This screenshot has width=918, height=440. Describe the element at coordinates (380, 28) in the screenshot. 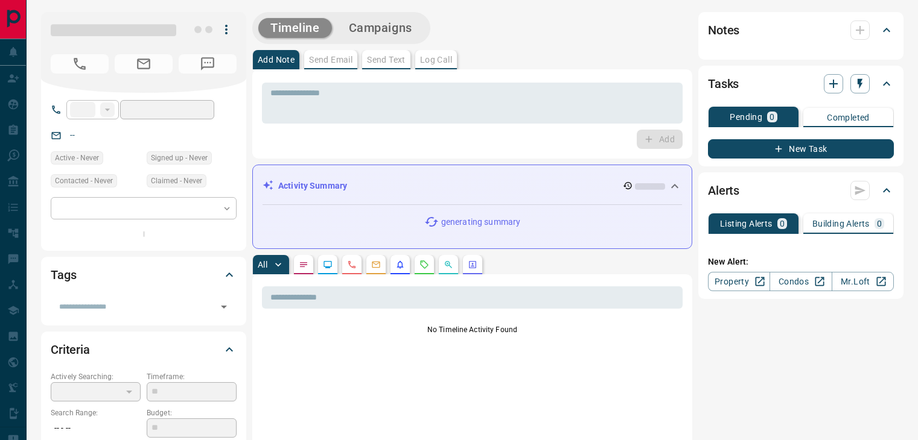

I see `button: Campaigns` at that location.